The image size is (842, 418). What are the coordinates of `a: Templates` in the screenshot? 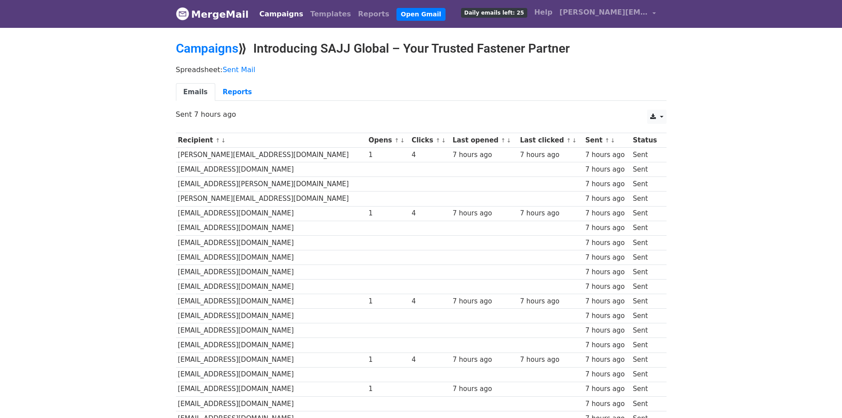 It's located at (330, 14).